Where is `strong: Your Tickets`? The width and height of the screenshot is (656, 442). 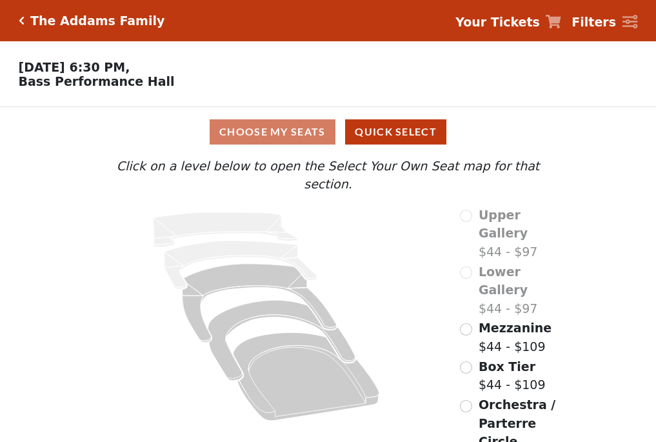
strong: Your Tickets is located at coordinates (497, 22).